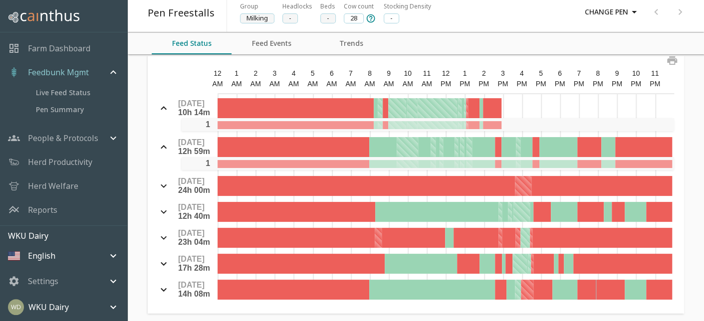  Describe the element at coordinates (194, 242) in the screenshot. I see `span: 23h 04m` at that location.